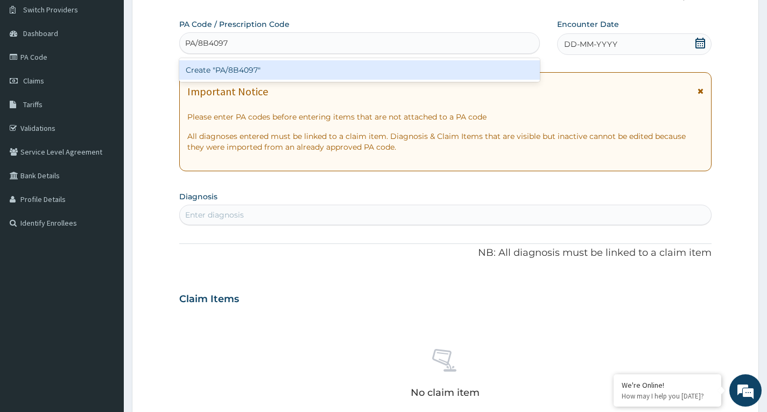 The width and height of the screenshot is (767, 412). What do you see at coordinates (590, 44) in the screenshot?
I see `span: DD-MM-YYYY` at bounding box center [590, 44].